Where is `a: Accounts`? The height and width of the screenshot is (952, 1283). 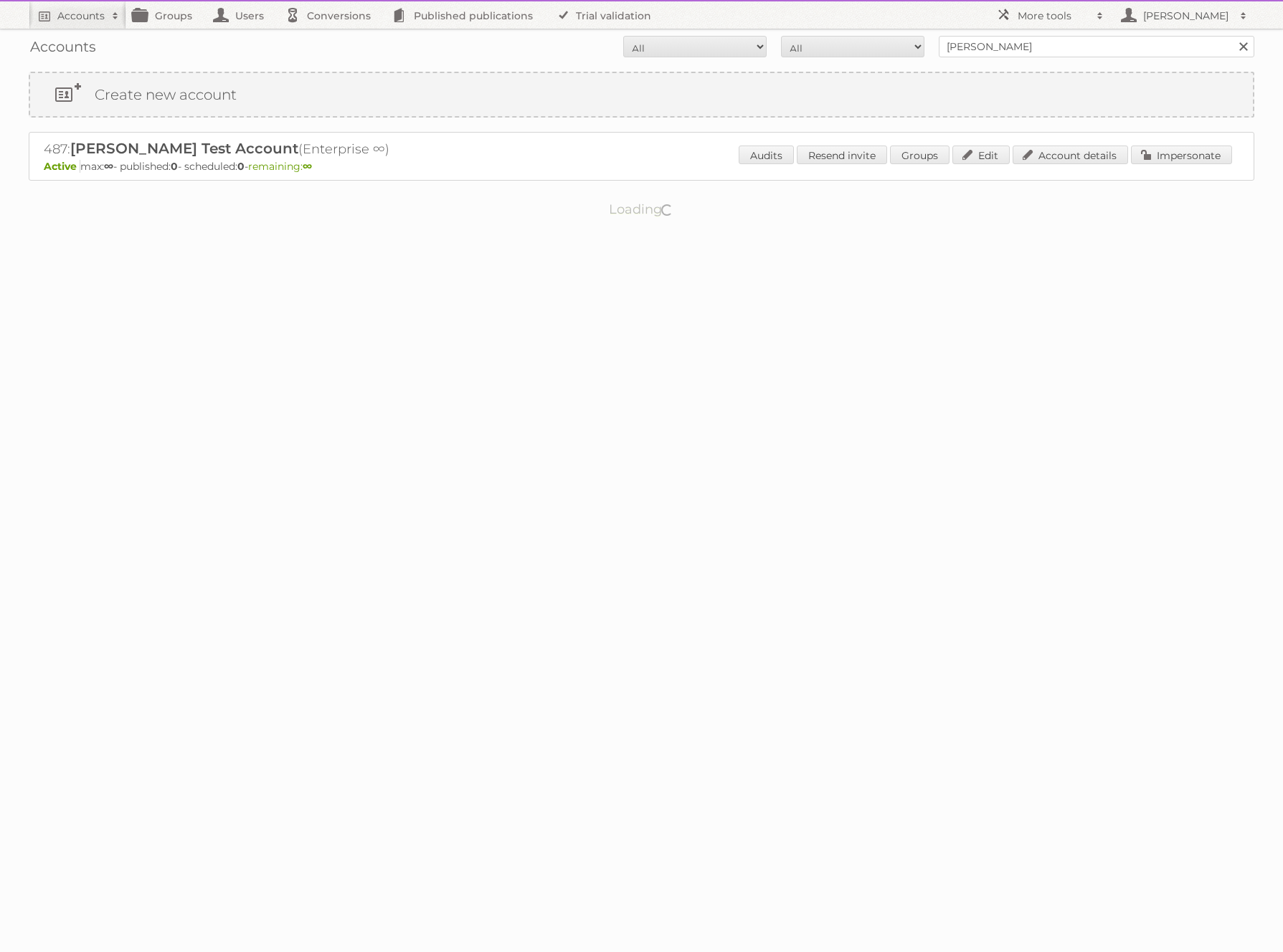
a: Accounts is located at coordinates (77, 15).